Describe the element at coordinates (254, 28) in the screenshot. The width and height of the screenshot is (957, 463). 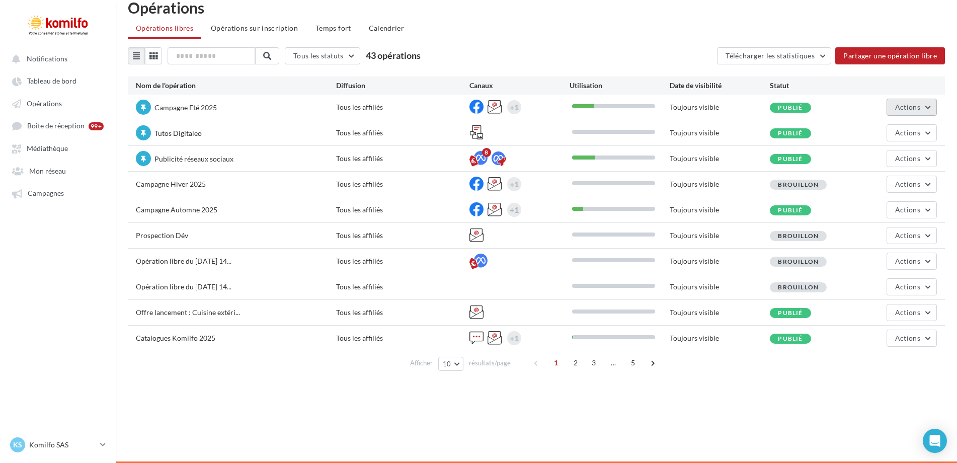
I see `span: Opérations sur inscription` at that location.